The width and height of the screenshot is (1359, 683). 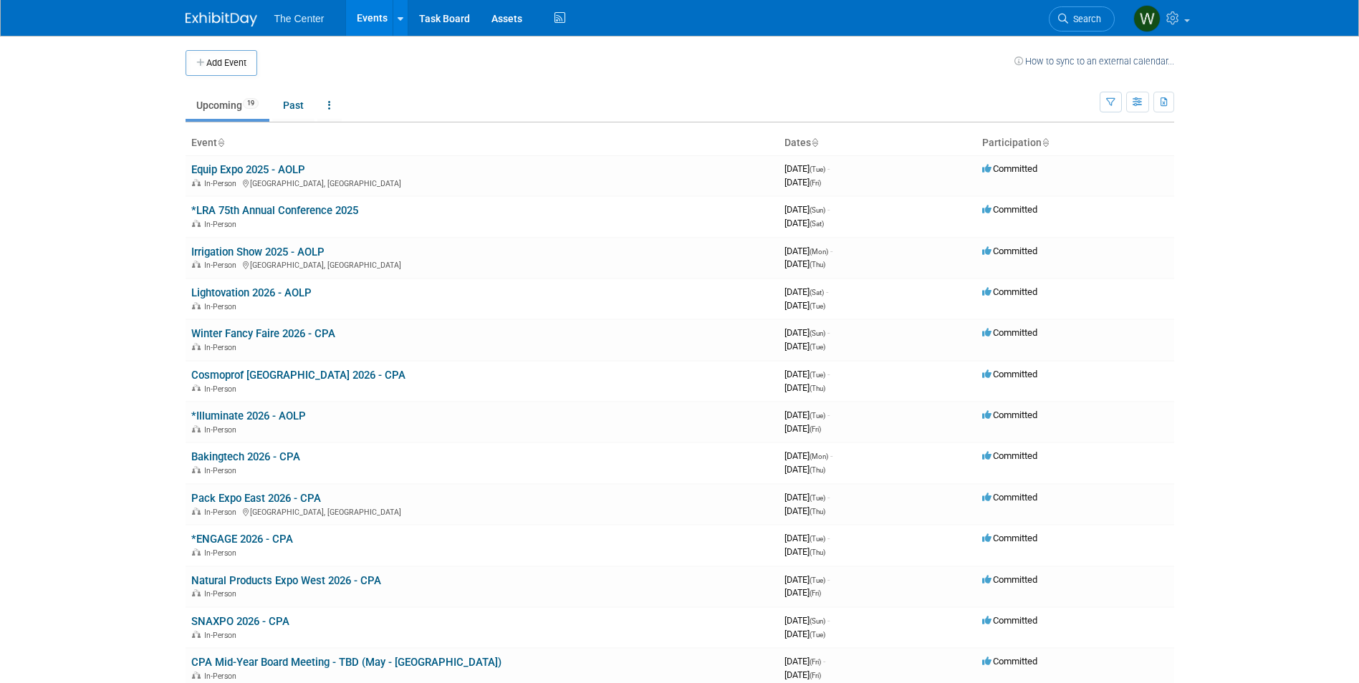 What do you see at coordinates (814, 143) in the screenshot?
I see `a: Sort by Start Date` at bounding box center [814, 143].